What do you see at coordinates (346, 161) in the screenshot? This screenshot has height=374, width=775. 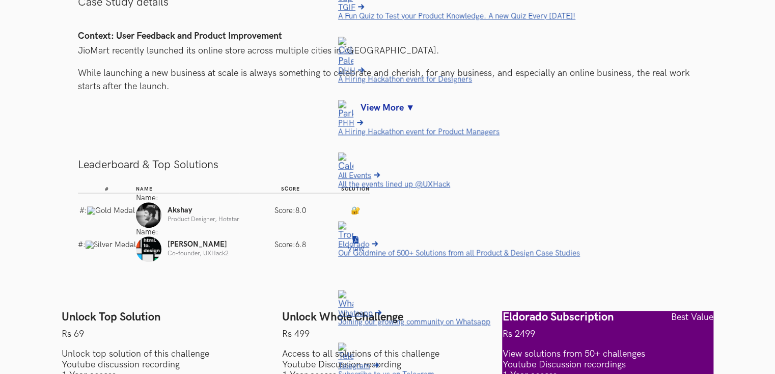 I see `img: Calendar` at bounding box center [346, 161].